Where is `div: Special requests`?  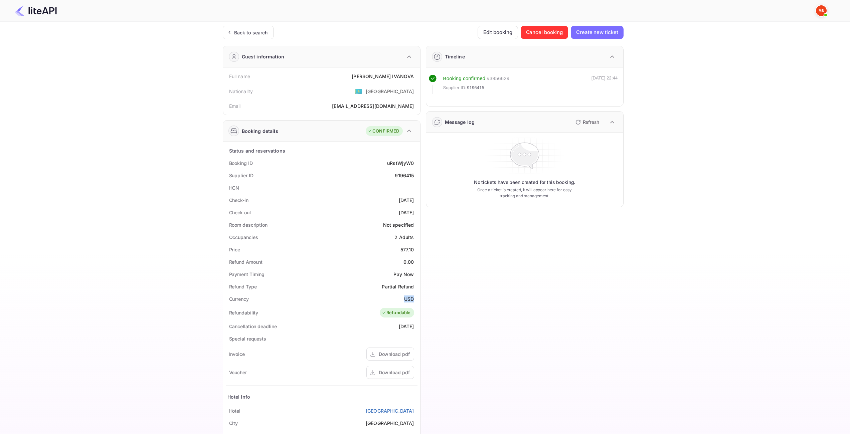
div: Special requests is located at coordinates (247, 338).